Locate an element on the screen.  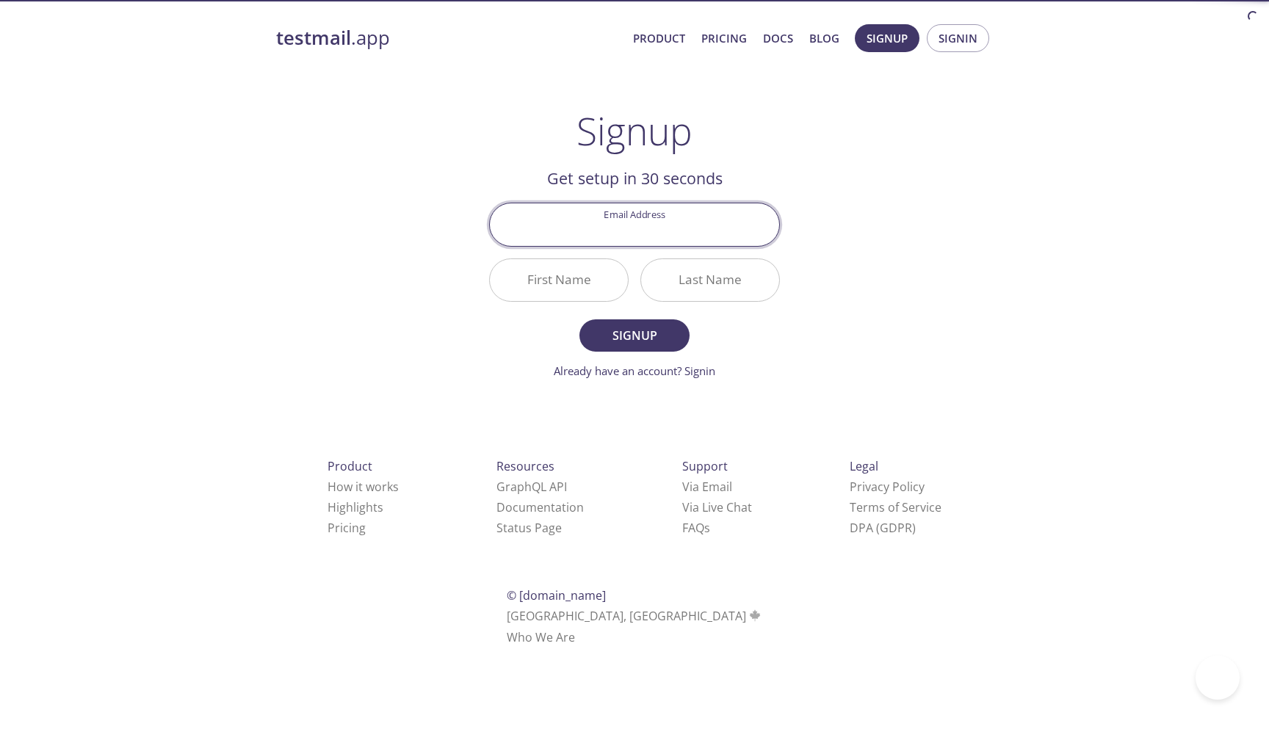
span: Product is located at coordinates (350, 466).